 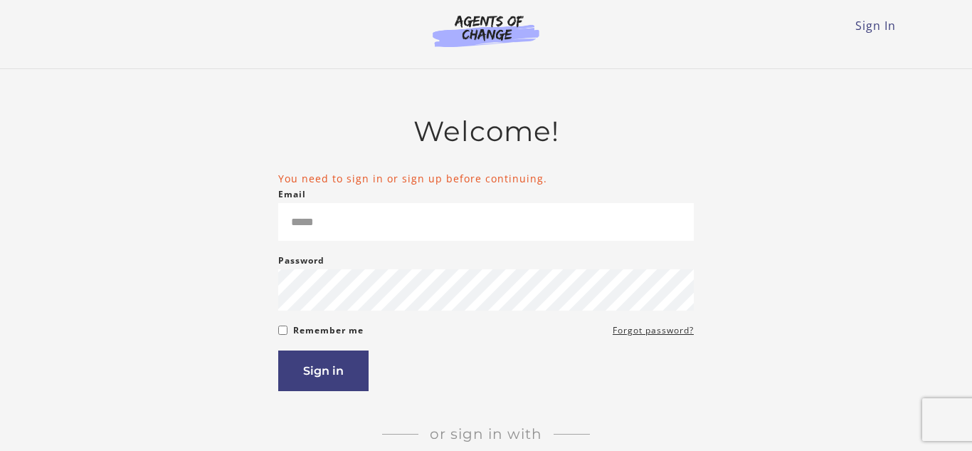 What do you see at coordinates (486, 131) in the screenshot?
I see `h2: Welcome!` at bounding box center [486, 131].